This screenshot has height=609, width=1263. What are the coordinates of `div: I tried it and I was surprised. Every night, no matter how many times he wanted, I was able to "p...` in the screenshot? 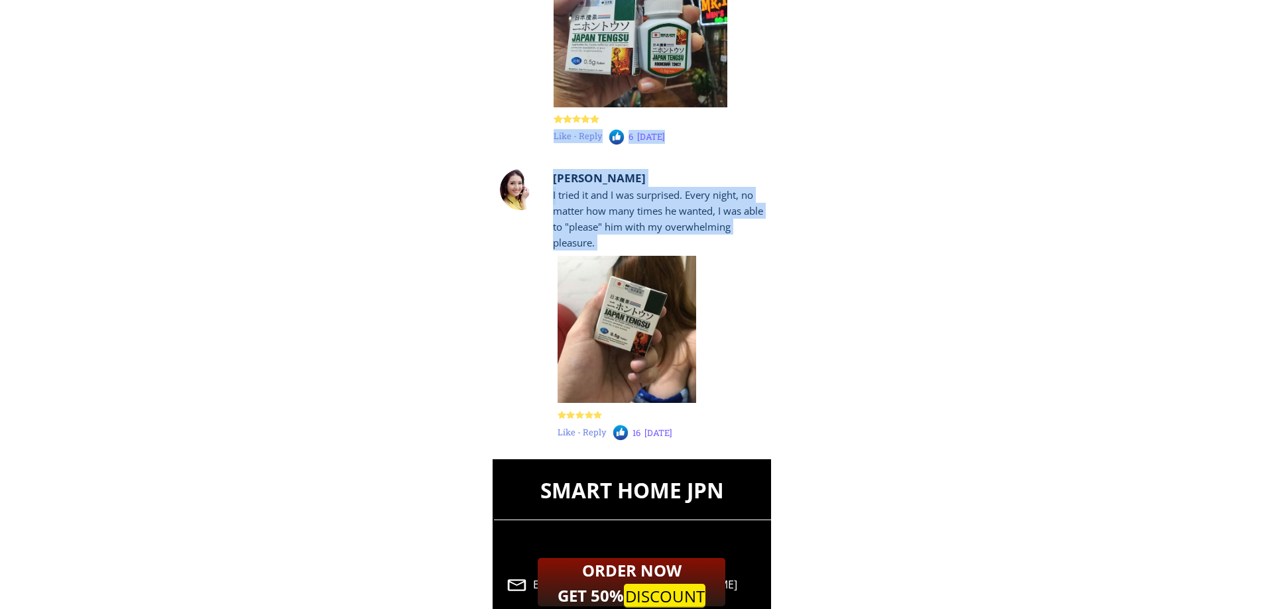 It's located at (660, 219).